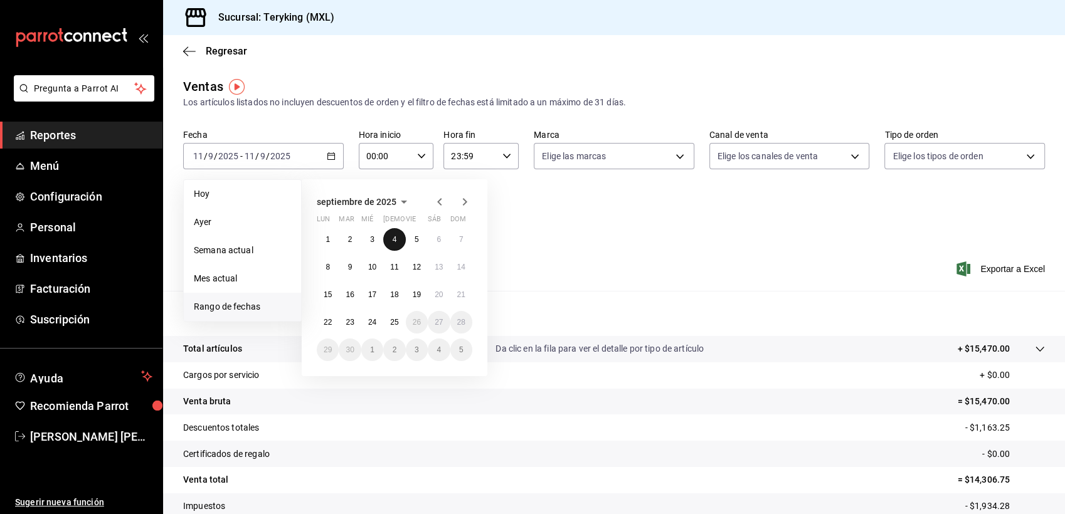 This screenshot has width=1065, height=514. I want to click on button: Tooltip marker, so click(236, 87).